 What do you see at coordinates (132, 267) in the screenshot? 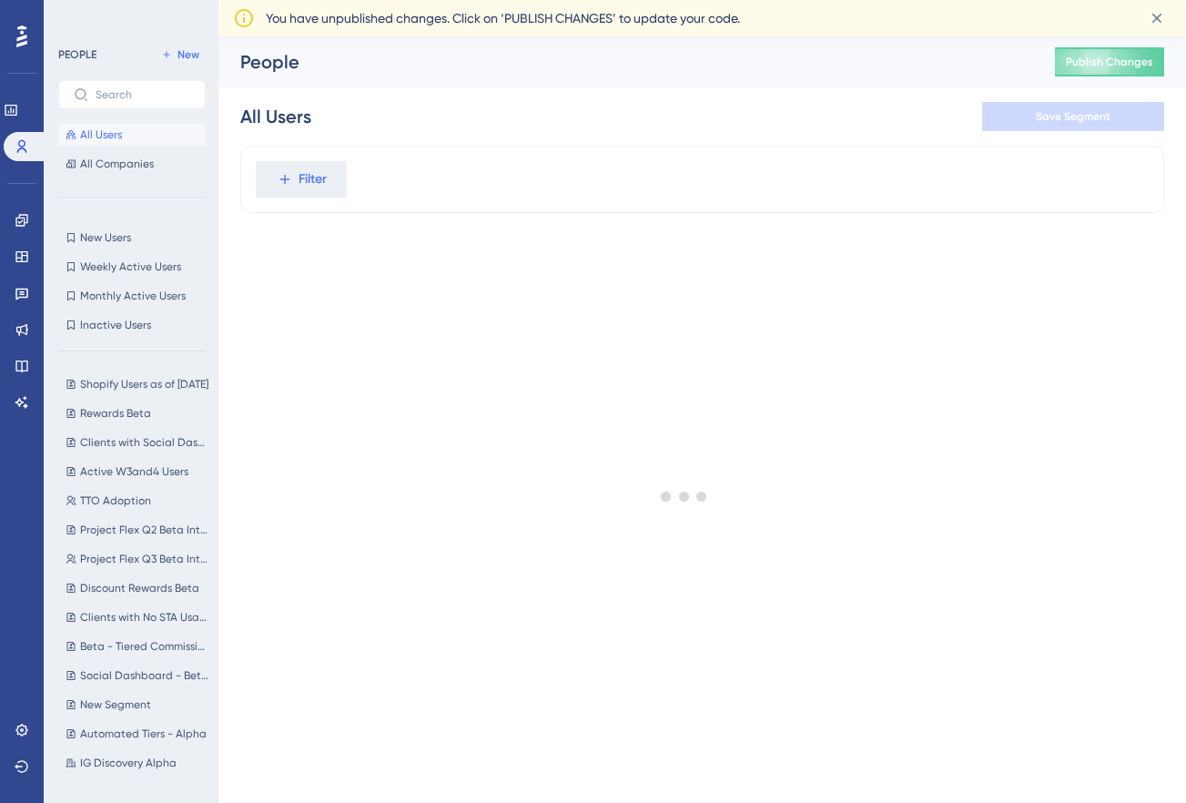
I see `button: Weekly Active Users` at bounding box center [132, 267].